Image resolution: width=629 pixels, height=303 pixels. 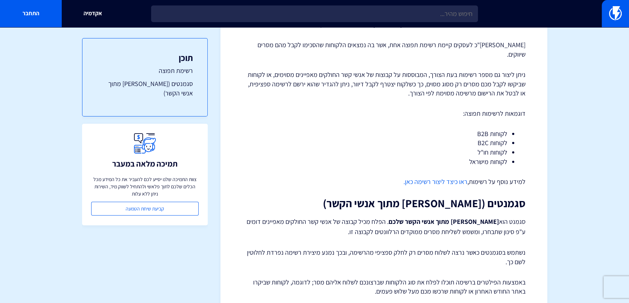 I want to click on input: חיפוש מהיר..., so click(x=314, y=14).